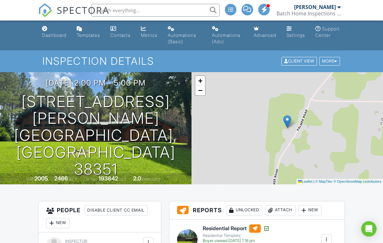  What do you see at coordinates (287, 122) in the screenshot?
I see `img: Marker` at bounding box center [287, 122].